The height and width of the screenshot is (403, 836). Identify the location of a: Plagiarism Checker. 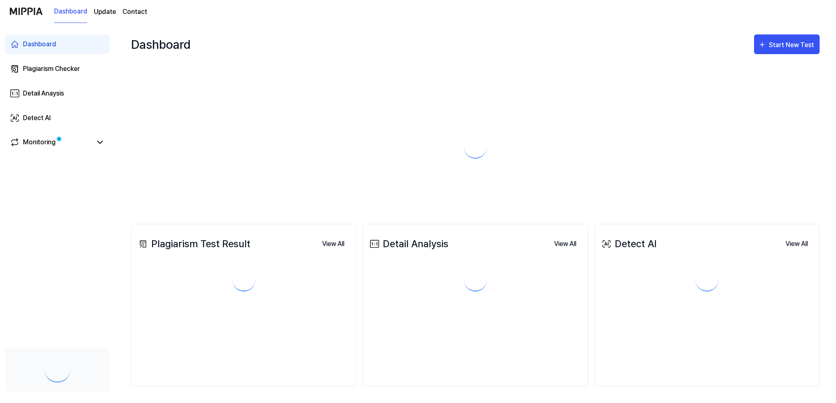
(57, 69).